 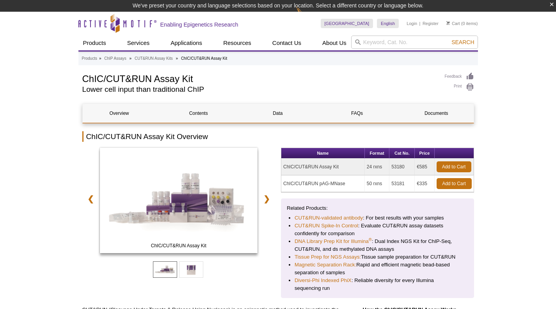 I want to click on td: €585, so click(x=425, y=167).